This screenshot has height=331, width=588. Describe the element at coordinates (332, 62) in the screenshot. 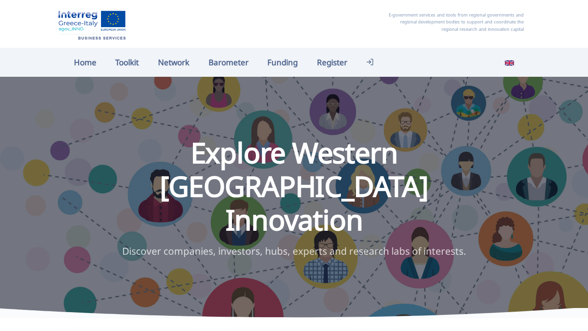

I see `a: Register` at that location.